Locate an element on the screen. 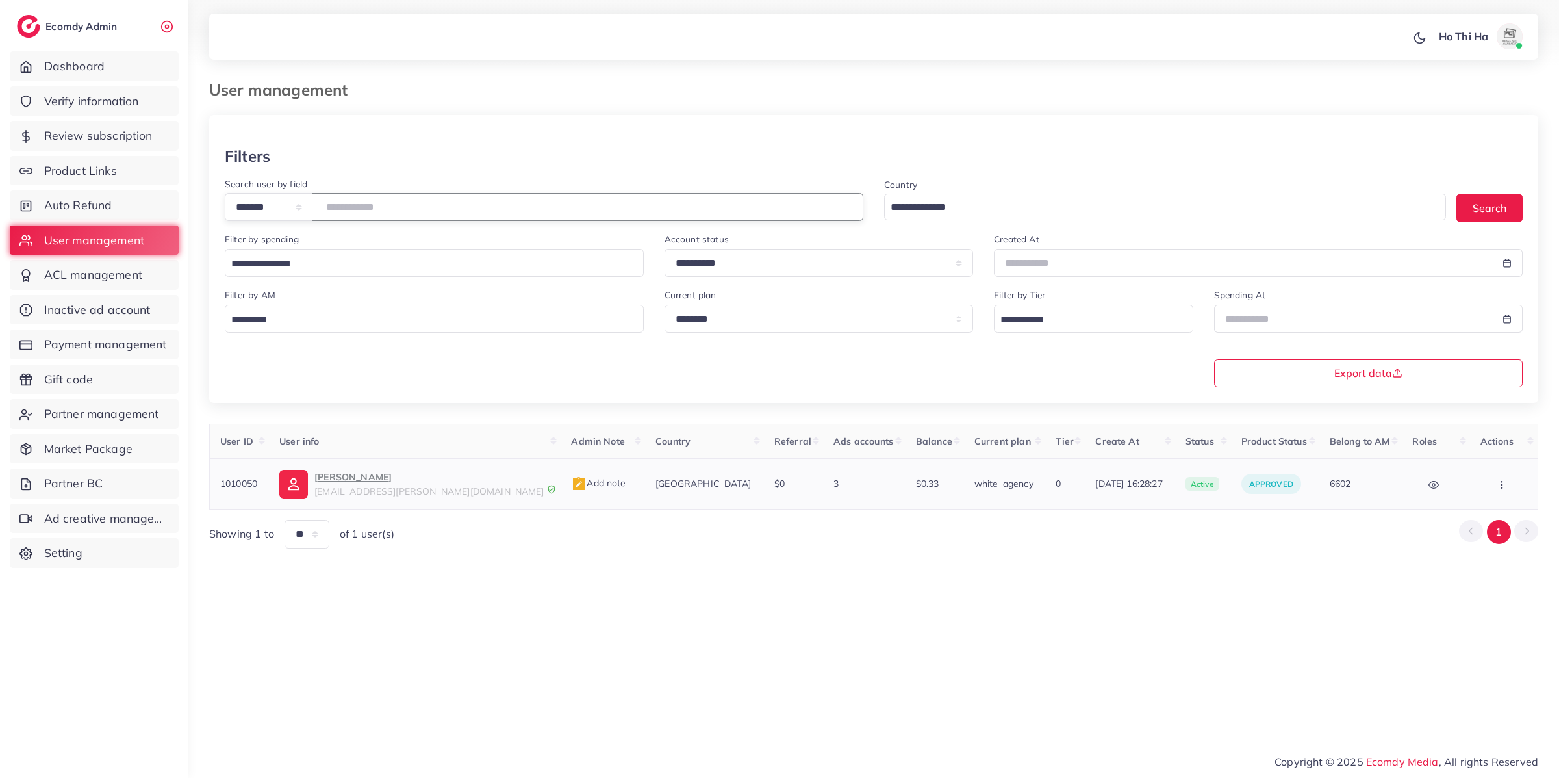  h3: User management is located at coordinates (283, 90).